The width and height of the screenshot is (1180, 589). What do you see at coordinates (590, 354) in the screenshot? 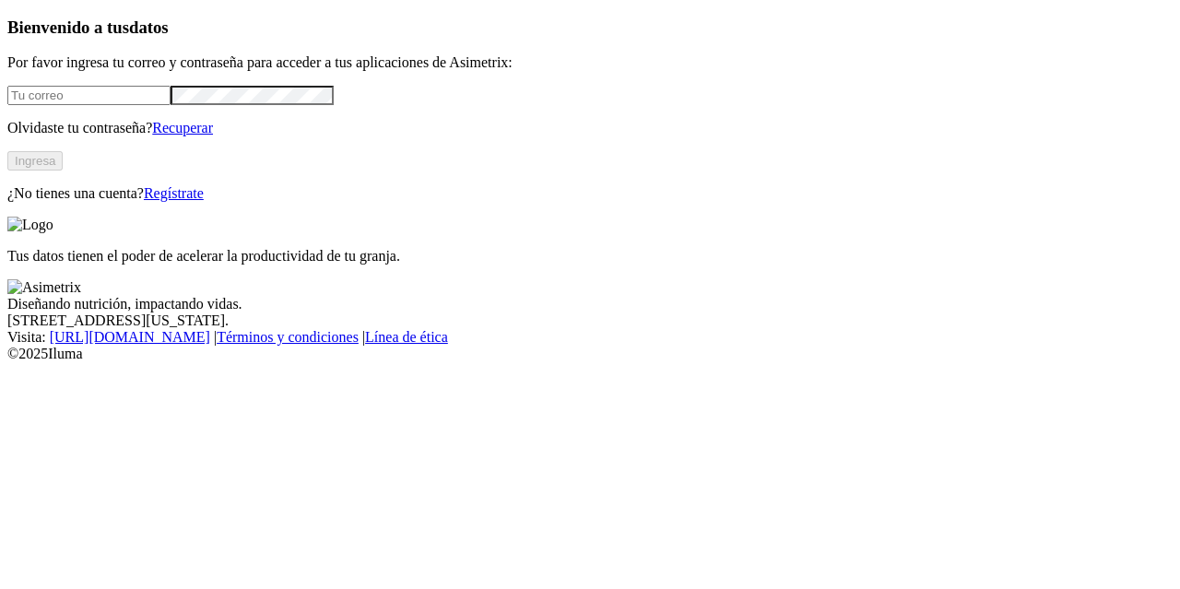
I see `div: © 2025 Iluma` at bounding box center [590, 354].